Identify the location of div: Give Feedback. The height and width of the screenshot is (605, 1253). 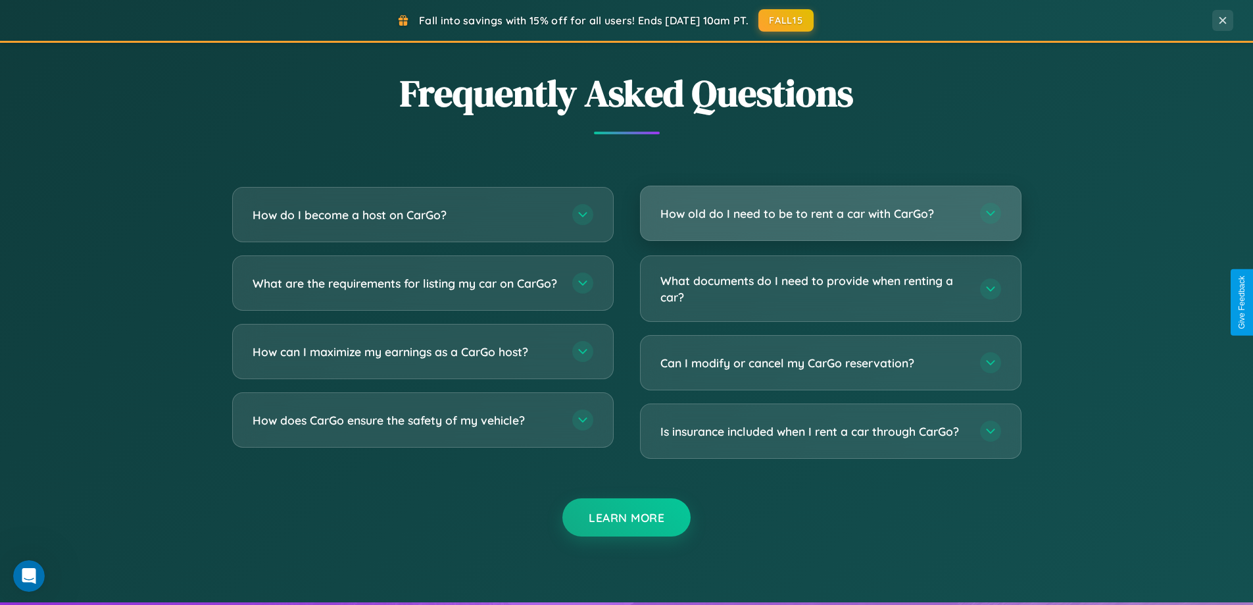
(1242, 302).